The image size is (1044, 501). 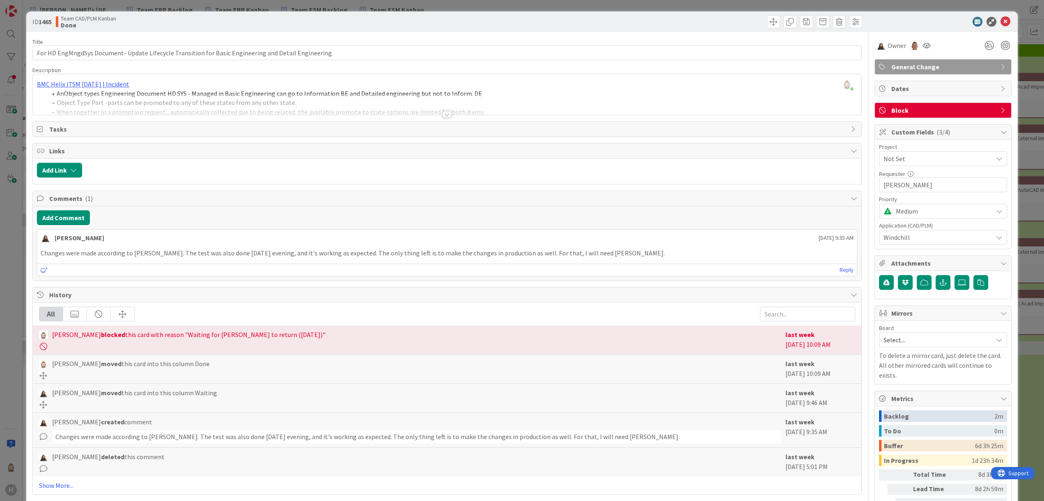 What do you see at coordinates (944, 399) in the screenshot?
I see `span: Metrics` at bounding box center [944, 399].